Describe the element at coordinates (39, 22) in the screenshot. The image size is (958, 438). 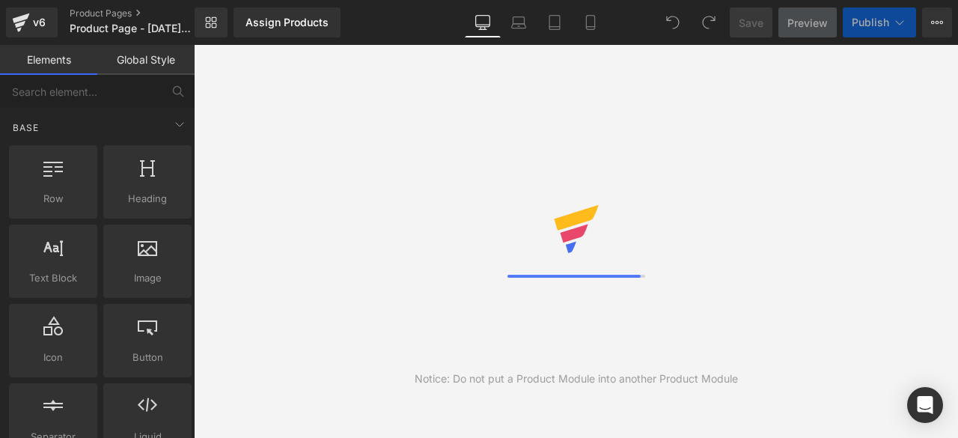
I see `div: v6` at that location.